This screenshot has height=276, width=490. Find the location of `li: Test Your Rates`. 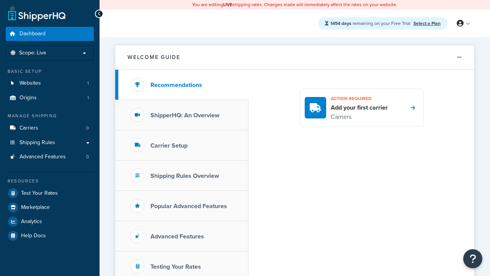

li: Test Your Rates is located at coordinates (50, 193).